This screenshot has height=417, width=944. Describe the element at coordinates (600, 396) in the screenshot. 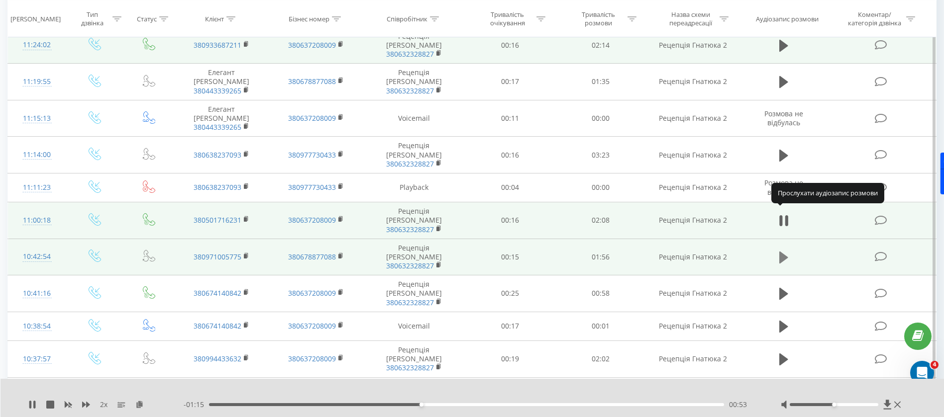

I see `td: 00:45` at that location.